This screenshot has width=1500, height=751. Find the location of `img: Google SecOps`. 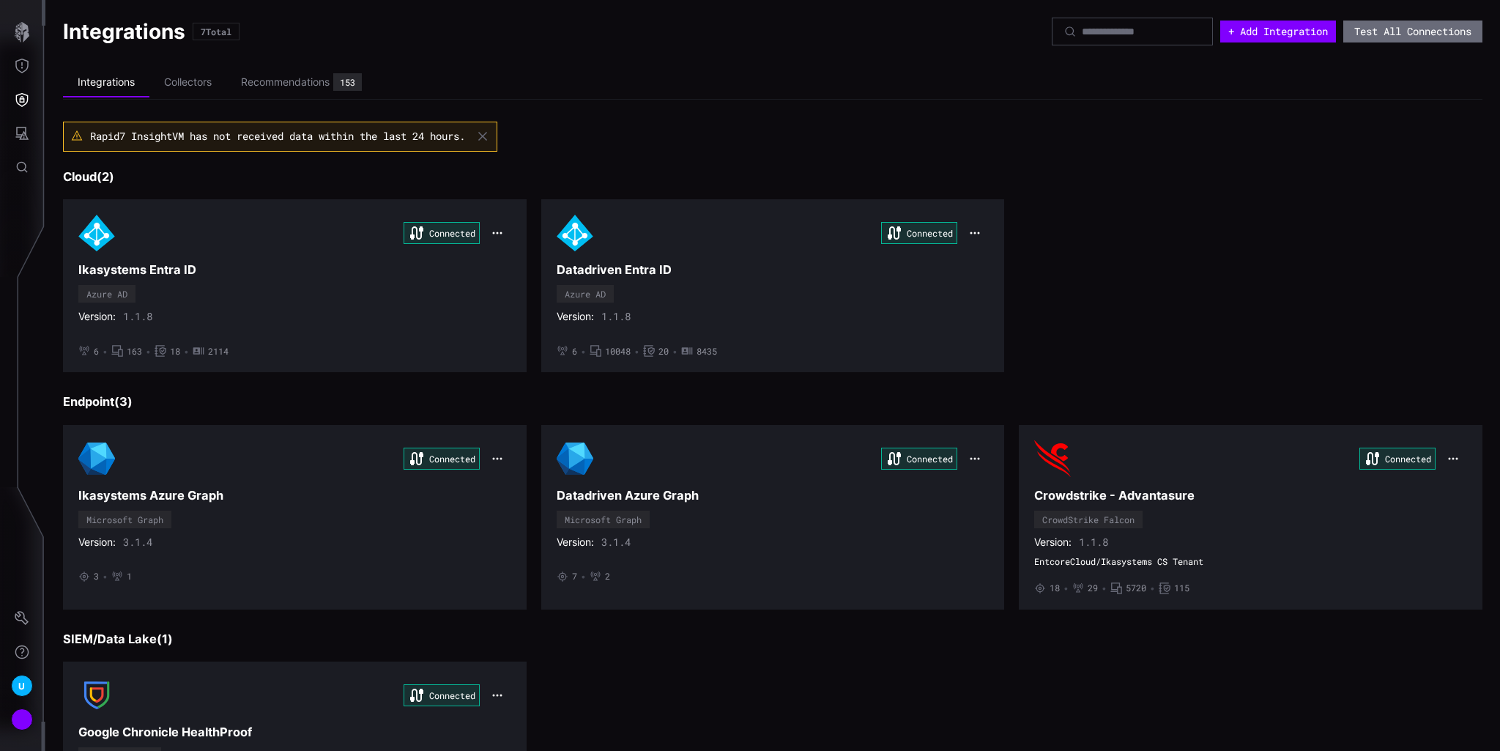

img: Google SecOps is located at coordinates (97, 695).